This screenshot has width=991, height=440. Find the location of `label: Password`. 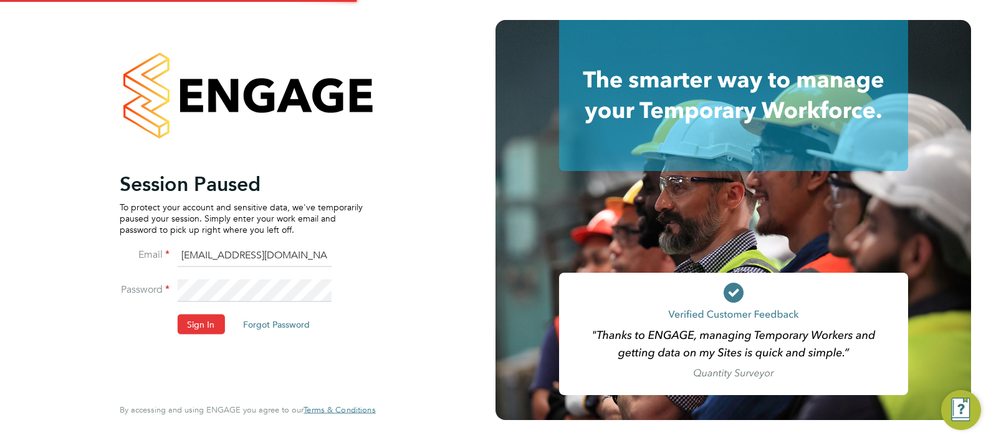

label: Password is located at coordinates (145, 289).